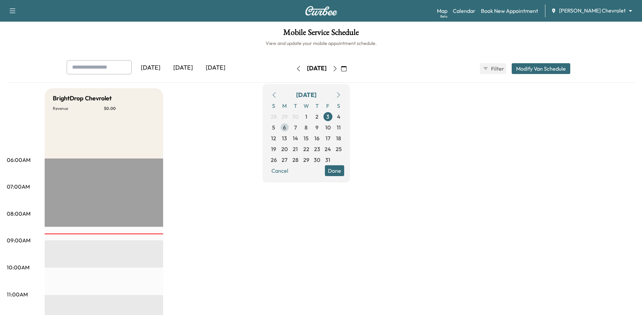 Image resolution: width=642 pixels, height=315 pixels. Describe the element at coordinates (306, 138) in the screenshot. I see `span: 15` at that location.